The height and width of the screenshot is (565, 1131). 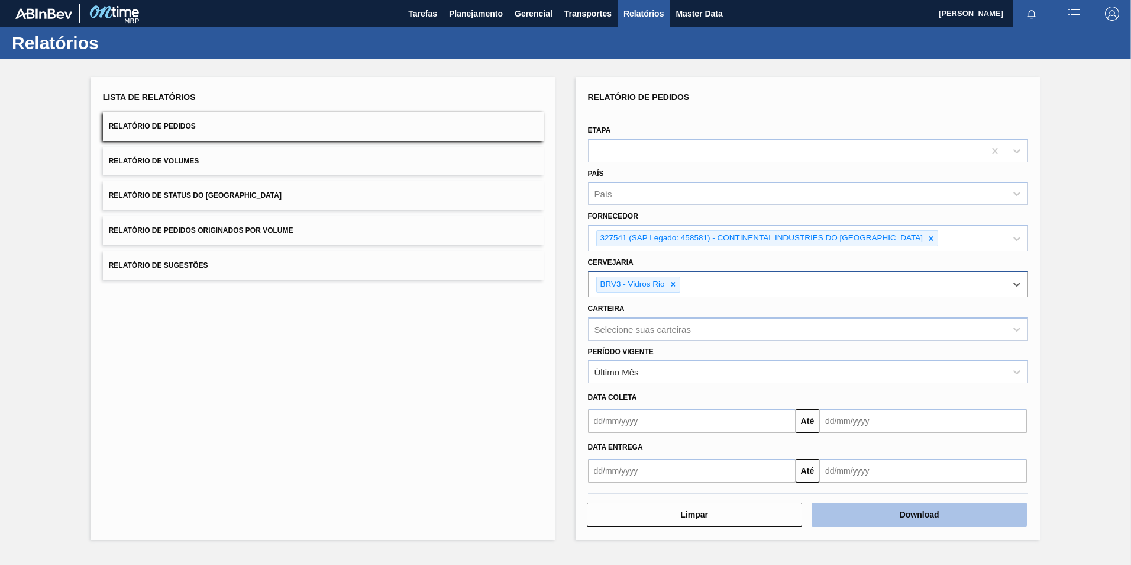 I want to click on span: Lista de Relatórios, so click(x=149, y=97).